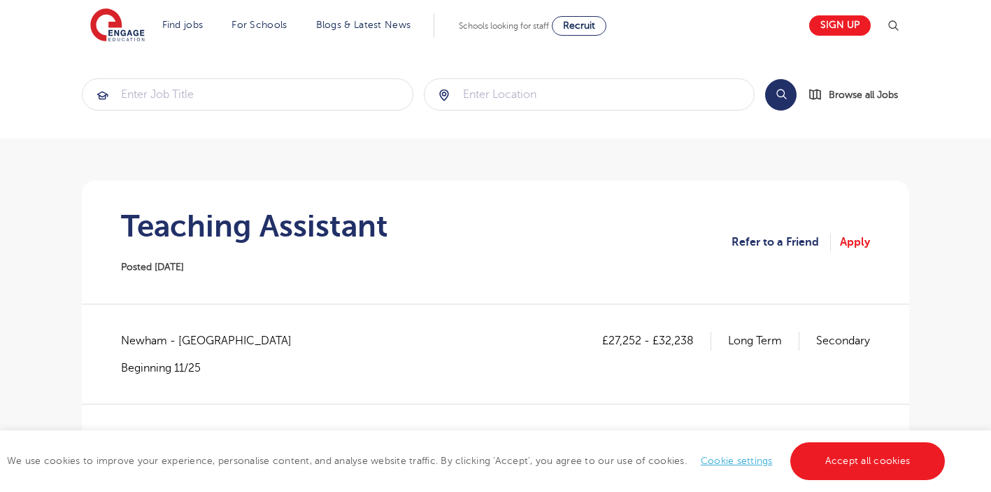 The width and height of the screenshot is (991, 492). I want to click on a: Accept all cookies, so click(868, 461).